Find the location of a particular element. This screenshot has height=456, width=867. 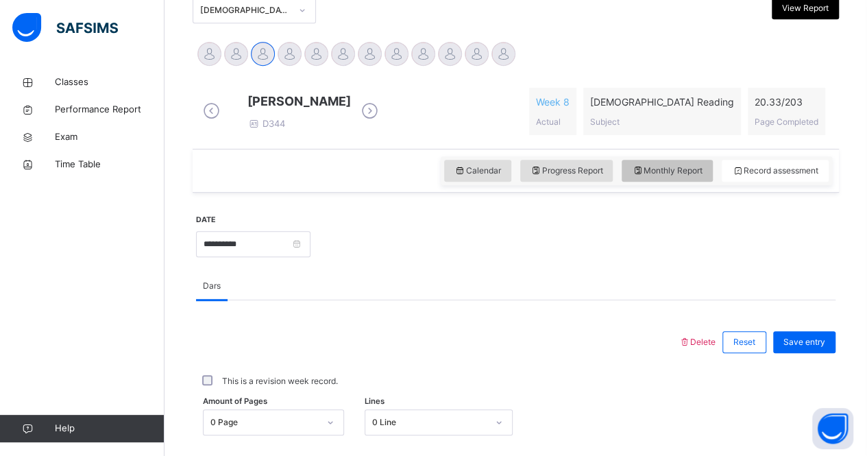

span: Lines is located at coordinates (374, 401).